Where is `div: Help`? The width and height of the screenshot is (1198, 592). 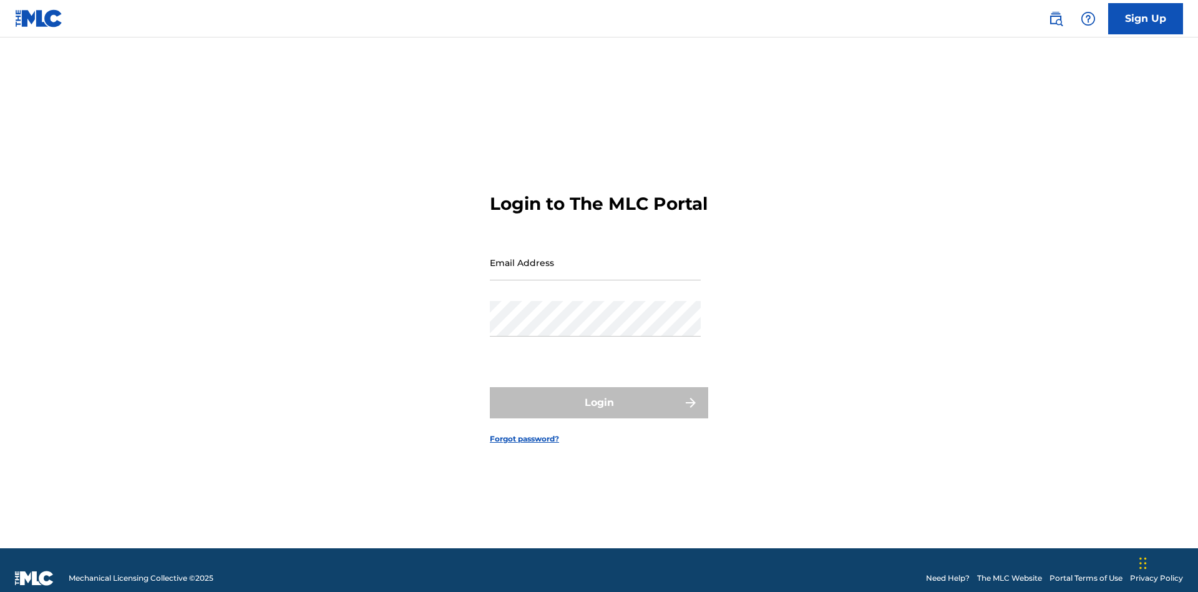 div: Help is located at coordinates (1089, 19).